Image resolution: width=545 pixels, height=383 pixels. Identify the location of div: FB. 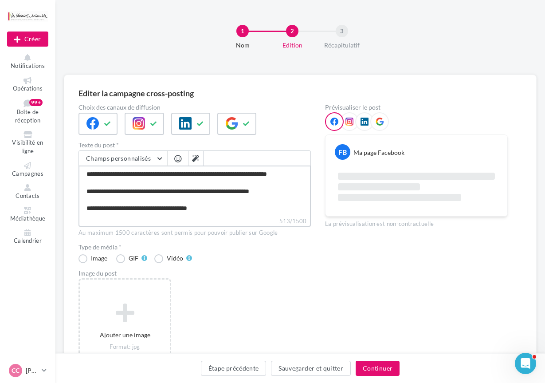
(342, 152).